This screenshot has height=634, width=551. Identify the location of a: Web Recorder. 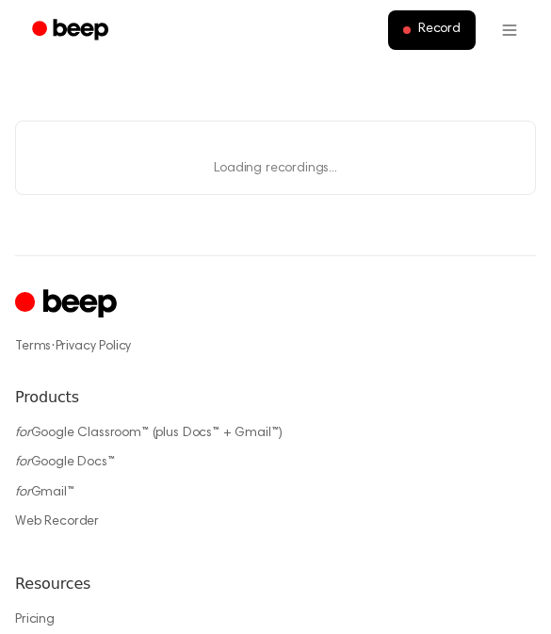
(56, 522).